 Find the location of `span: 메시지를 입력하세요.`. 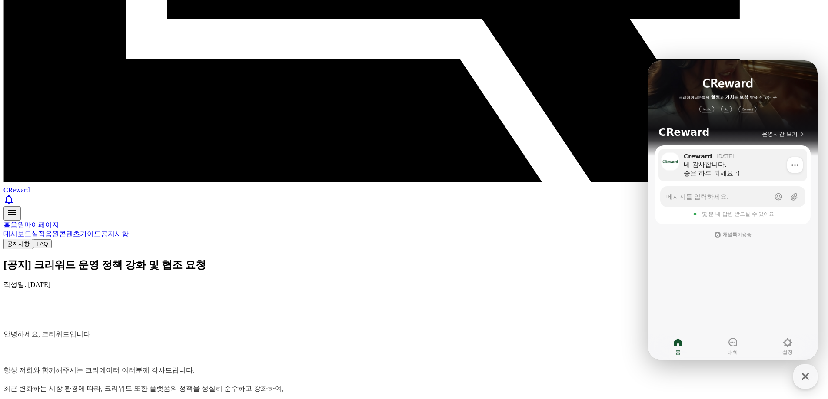

span: 메시지를 입력하세요. is located at coordinates (49, 136).